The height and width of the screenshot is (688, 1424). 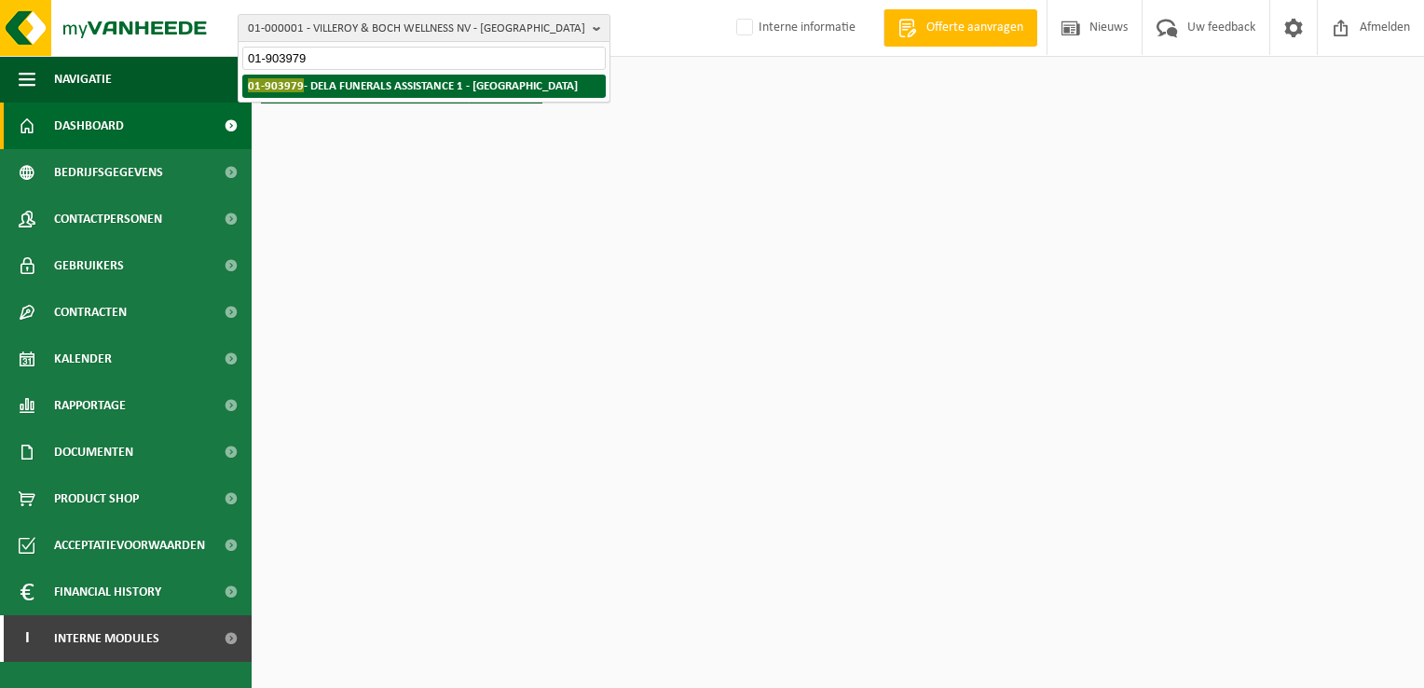 What do you see at coordinates (106, 638) in the screenshot?
I see `span: Interne modules` at bounding box center [106, 638].